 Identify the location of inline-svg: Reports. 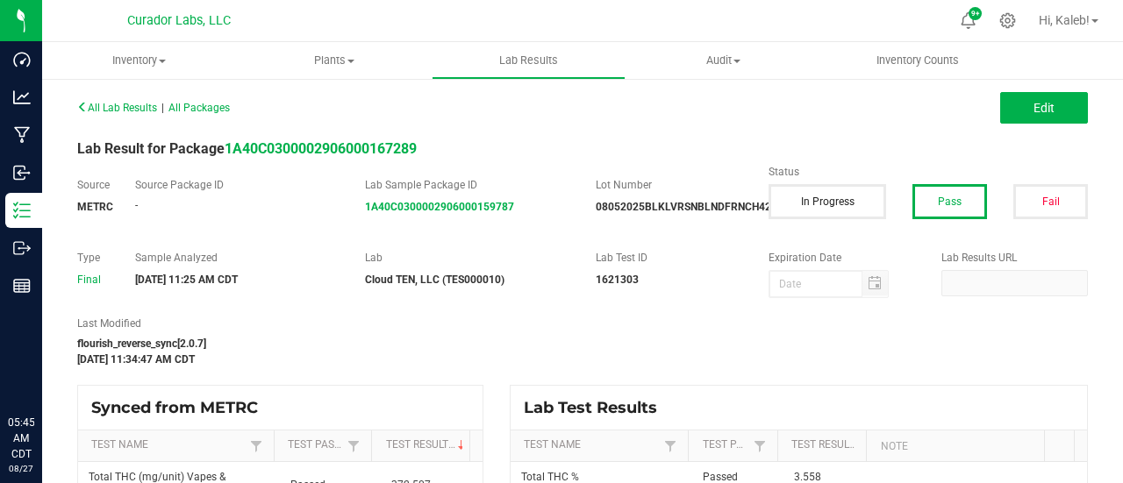
(22, 286).